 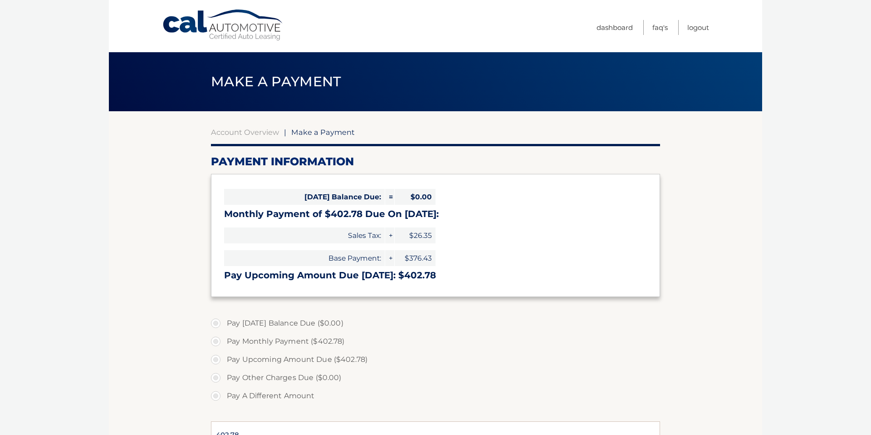 I want to click on a: FAQ's, so click(x=660, y=27).